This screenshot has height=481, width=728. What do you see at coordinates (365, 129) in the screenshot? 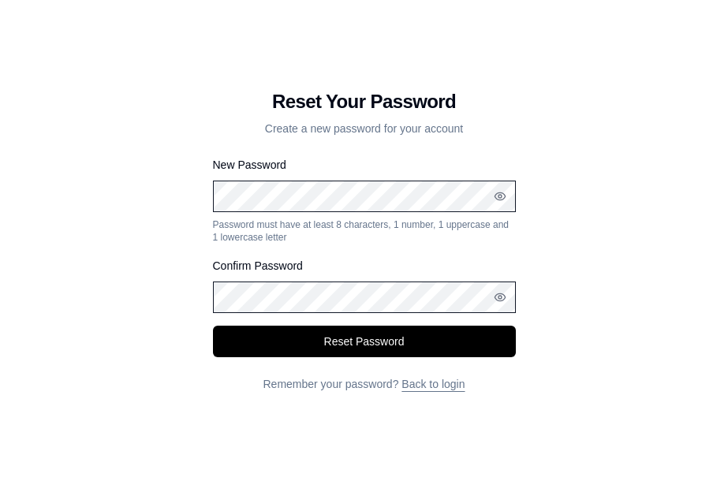
I see `p: Create a new password for your account` at bounding box center [365, 129].